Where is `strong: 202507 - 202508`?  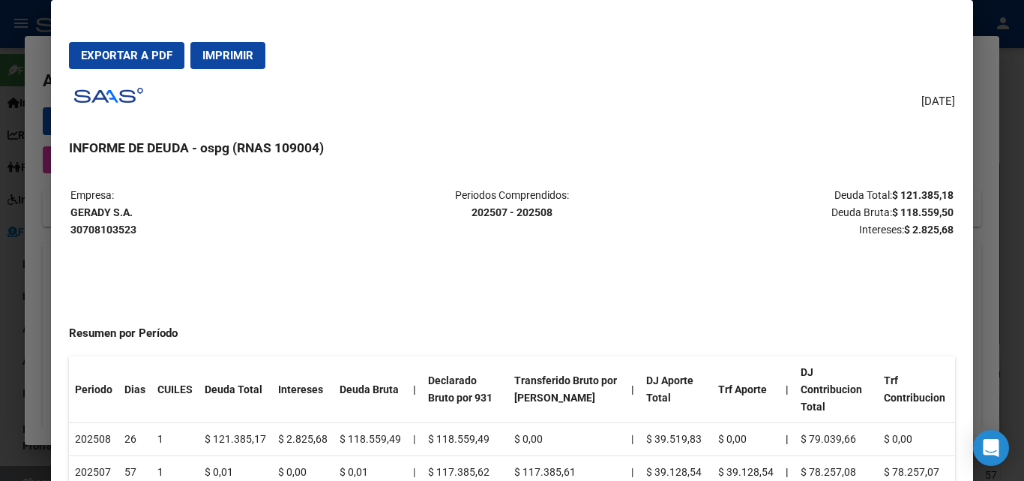
strong: 202507 - 202508 is located at coordinates (512, 212).